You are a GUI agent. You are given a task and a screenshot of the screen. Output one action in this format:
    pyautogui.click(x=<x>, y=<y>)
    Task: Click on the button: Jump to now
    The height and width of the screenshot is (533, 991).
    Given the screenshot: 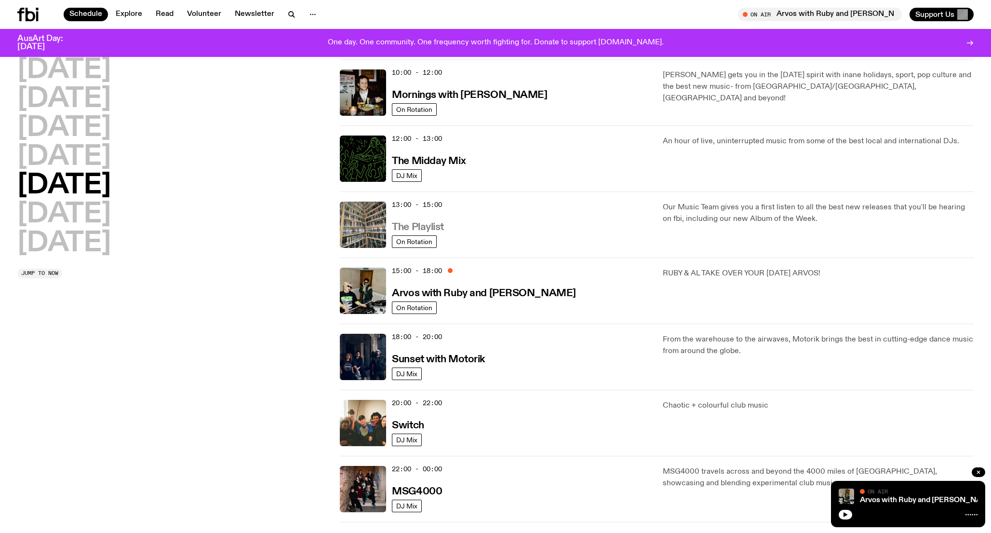 What is the action you would take?
    pyautogui.click(x=40, y=273)
    